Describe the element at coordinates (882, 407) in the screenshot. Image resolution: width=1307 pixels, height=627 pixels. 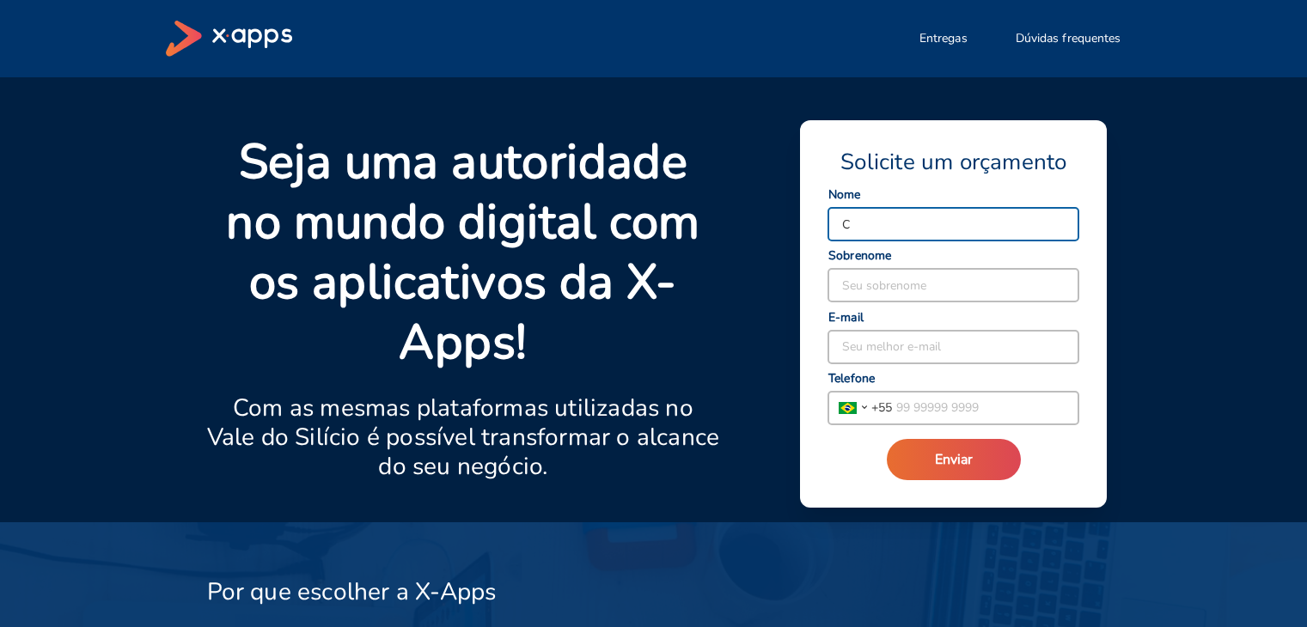
I see `span: + 55` at that location.